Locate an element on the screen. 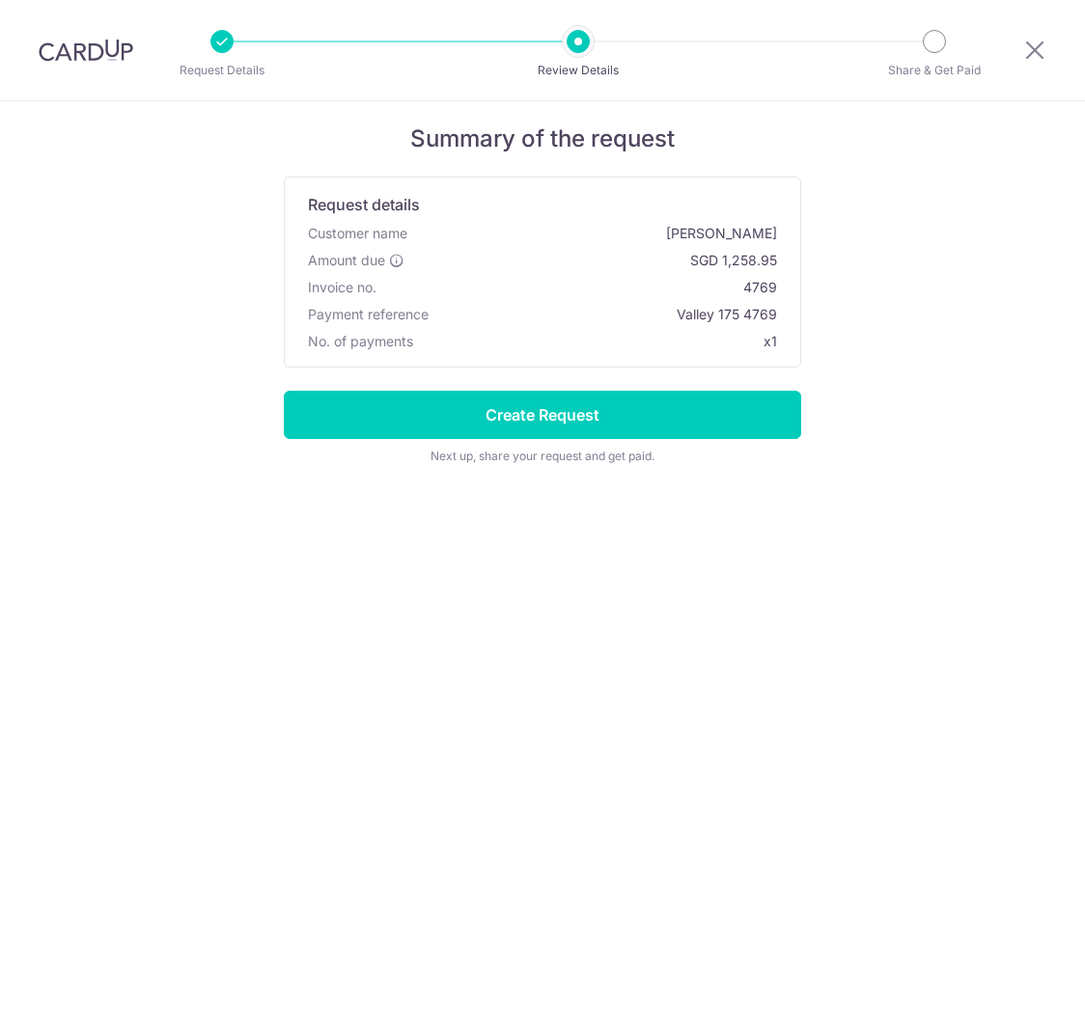 The height and width of the screenshot is (1011, 1085). span: Valley 175 4769 is located at coordinates (606, 315).